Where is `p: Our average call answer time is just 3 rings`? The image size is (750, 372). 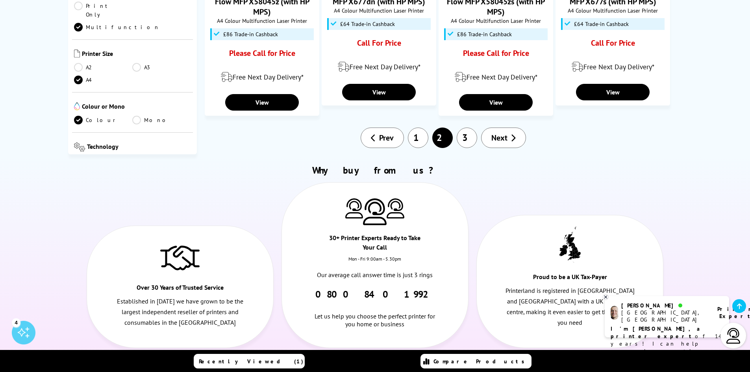
p: Our average call answer time is just 3 rings is located at coordinates (375, 275).